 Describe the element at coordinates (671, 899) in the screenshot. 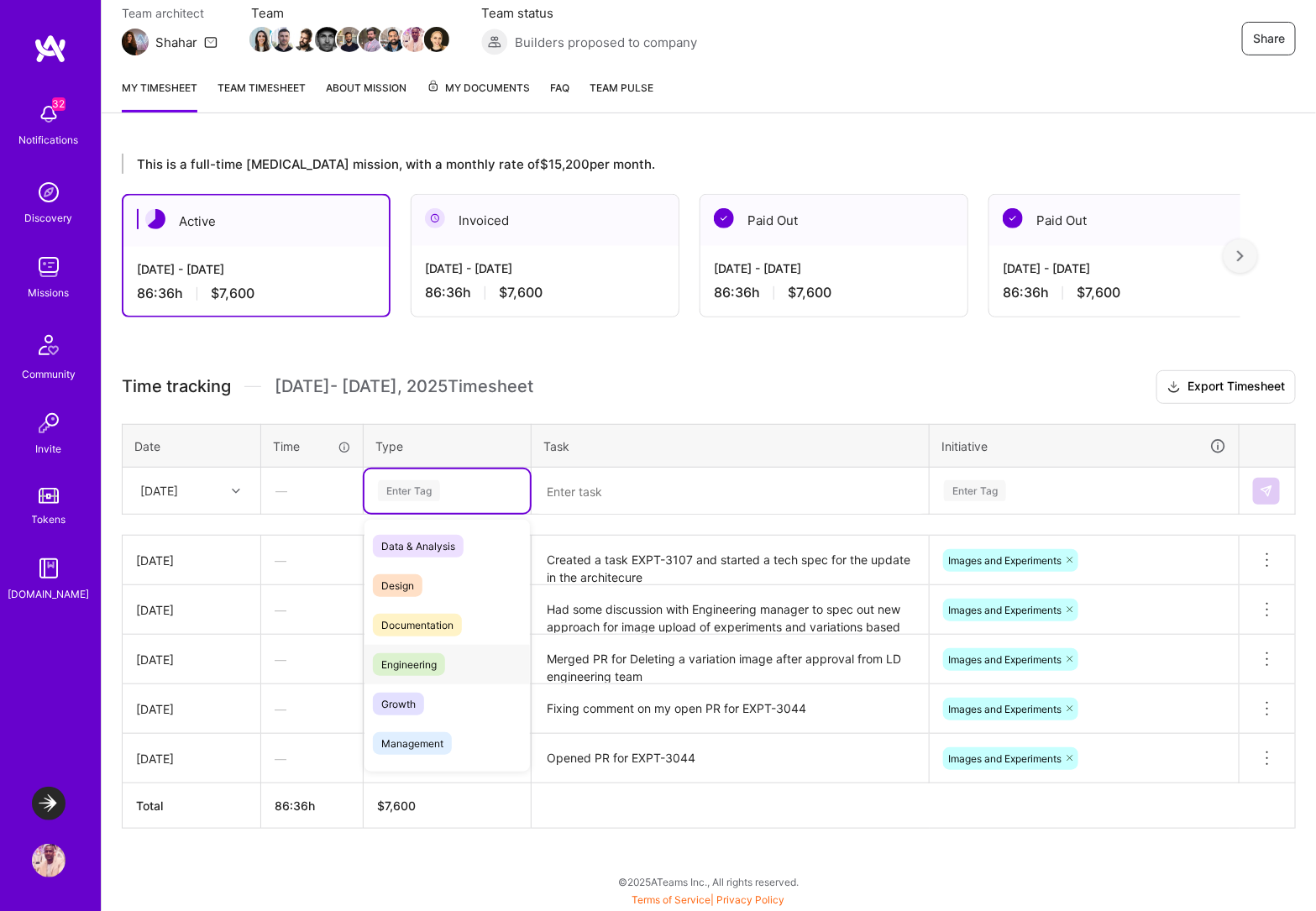

I see `a: Terms of Service` at that location.